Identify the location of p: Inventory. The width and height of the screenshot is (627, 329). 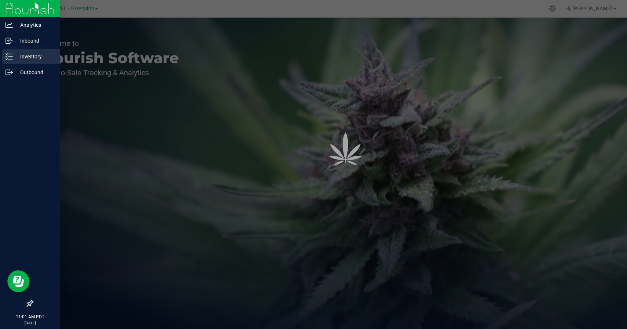
(35, 56).